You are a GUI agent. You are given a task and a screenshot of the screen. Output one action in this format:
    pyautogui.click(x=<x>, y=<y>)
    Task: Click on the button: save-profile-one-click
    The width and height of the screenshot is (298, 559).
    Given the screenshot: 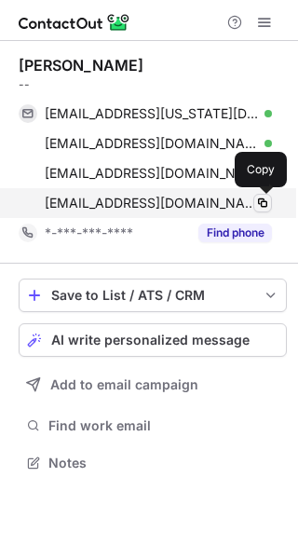 What is the action you would take?
    pyautogui.click(x=153, y=295)
    